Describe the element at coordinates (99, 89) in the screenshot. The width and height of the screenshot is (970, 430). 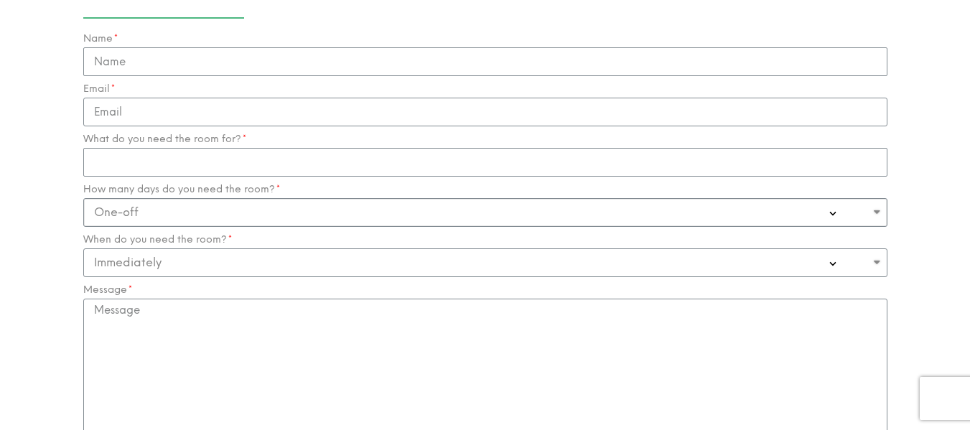
I see `label: Email` at that location.